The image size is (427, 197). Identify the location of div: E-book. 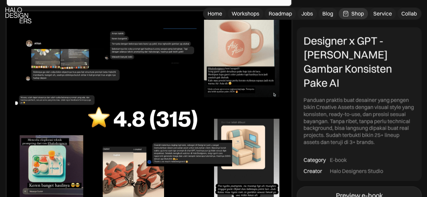
(338, 160).